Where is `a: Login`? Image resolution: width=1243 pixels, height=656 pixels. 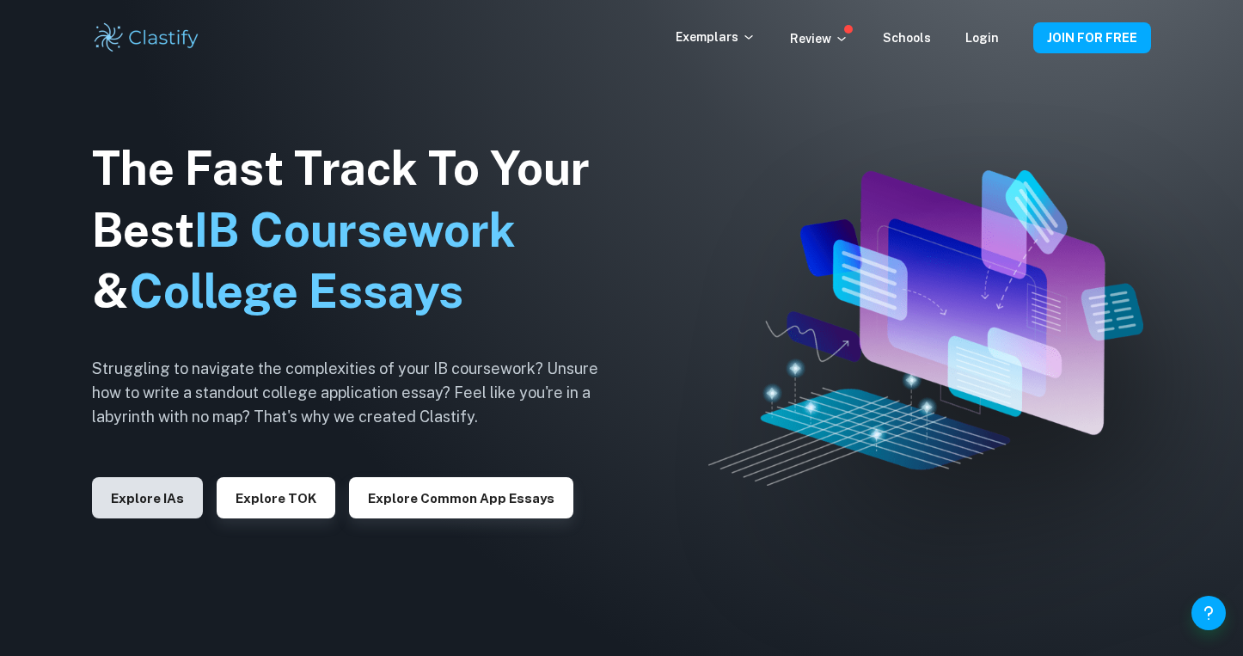 a: Login is located at coordinates (982, 38).